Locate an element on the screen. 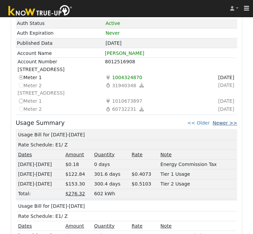 The width and height of the screenshot is (253, 234). td: $0.18 is located at coordinates (78, 164).